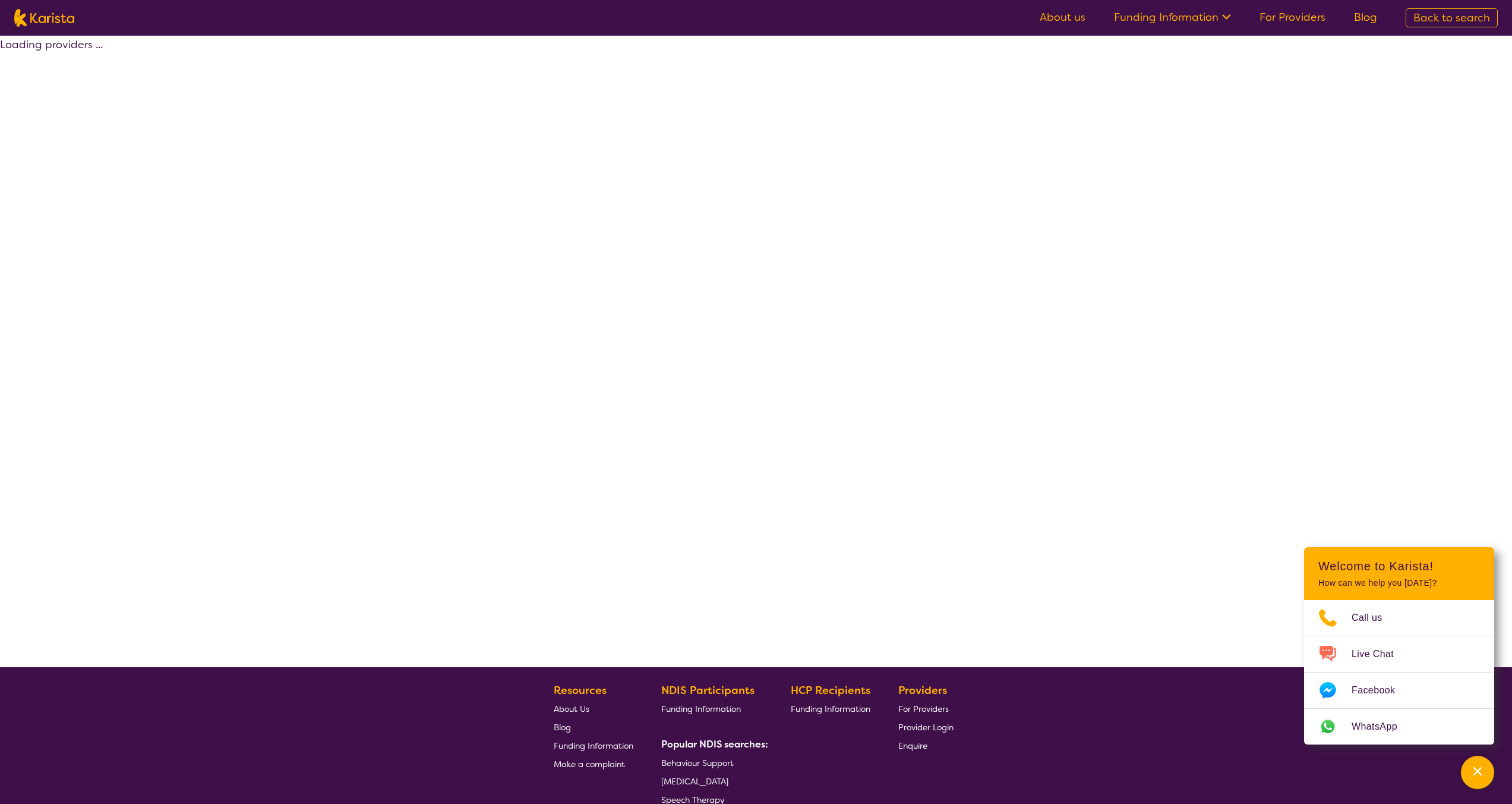  What do you see at coordinates (594, 763) in the screenshot?
I see `a: Make a complaint` at bounding box center [594, 763].